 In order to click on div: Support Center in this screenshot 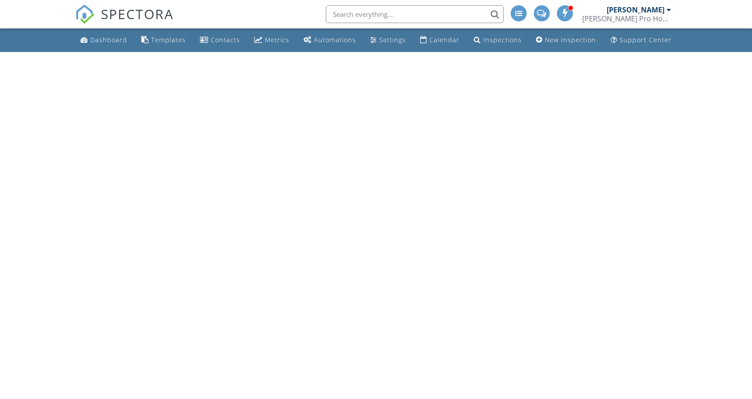, I will do `click(645, 40)`.